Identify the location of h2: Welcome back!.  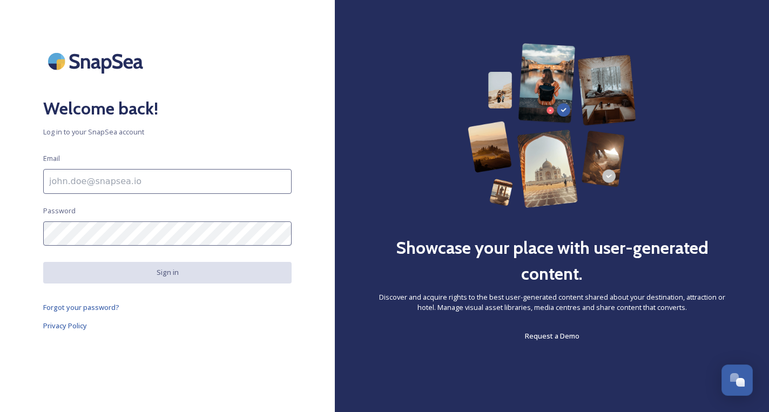
(167, 108).